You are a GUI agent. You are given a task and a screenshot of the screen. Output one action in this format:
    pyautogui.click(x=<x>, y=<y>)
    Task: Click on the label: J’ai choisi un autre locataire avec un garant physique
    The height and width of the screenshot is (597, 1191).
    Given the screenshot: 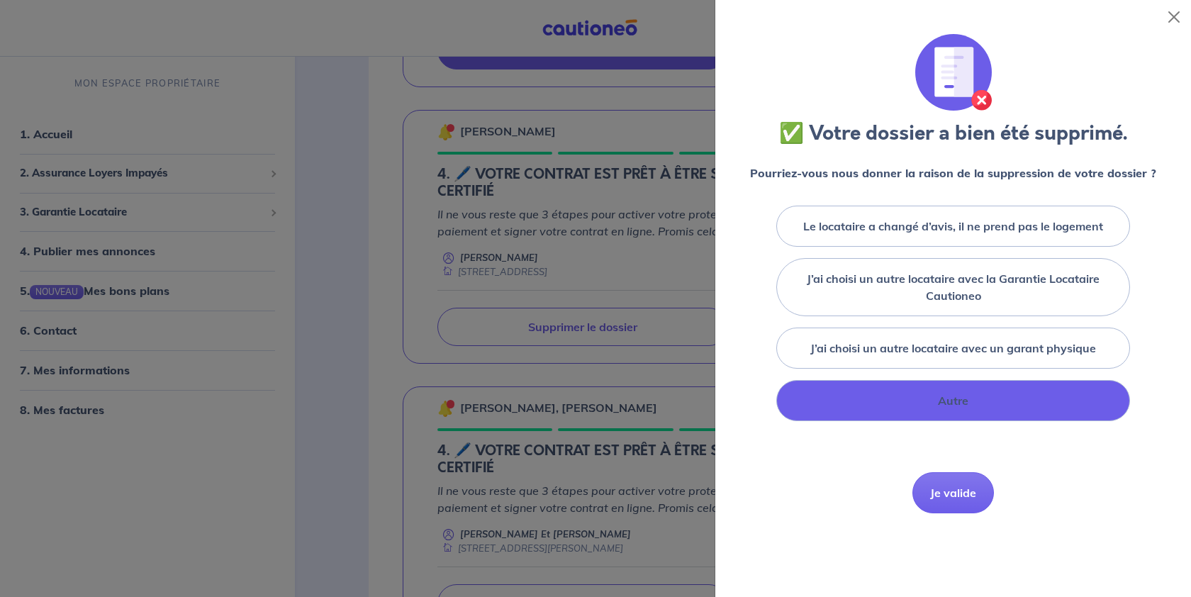 What is the action you would take?
    pyautogui.click(x=953, y=348)
    